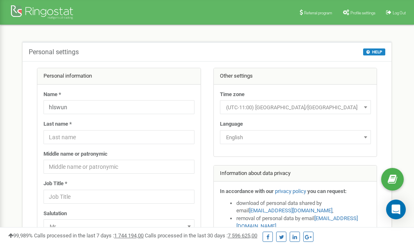 The width and height of the screenshot is (414, 246). Describe the element at coordinates (57, 124) in the screenshot. I see `label: Last name *` at that location.